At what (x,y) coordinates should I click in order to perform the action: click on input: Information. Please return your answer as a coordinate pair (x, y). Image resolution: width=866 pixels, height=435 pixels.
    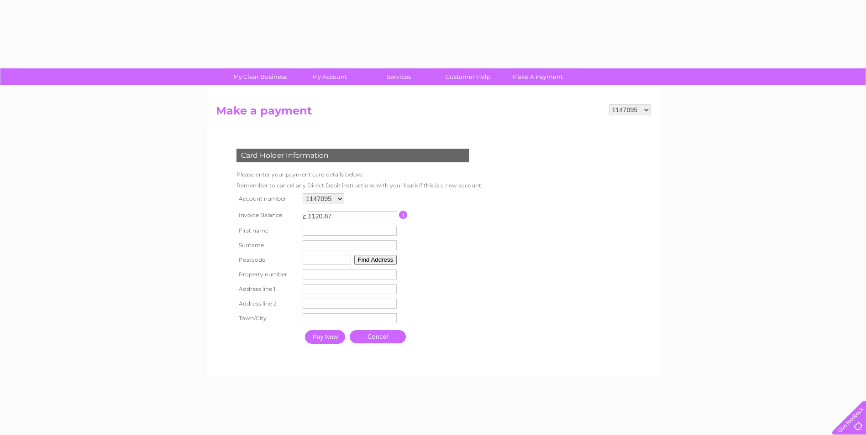
    Looking at the image, I should click on (403, 215).